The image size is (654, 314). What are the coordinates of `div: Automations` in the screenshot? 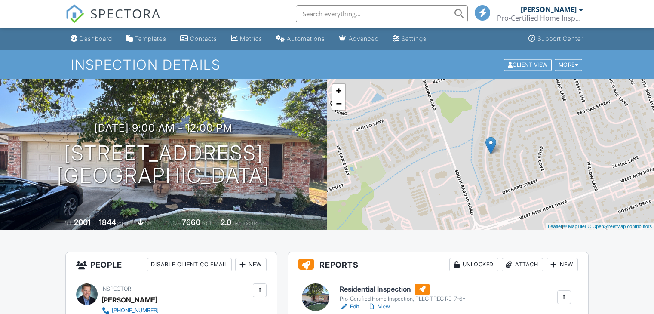 It's located at (306, 38).